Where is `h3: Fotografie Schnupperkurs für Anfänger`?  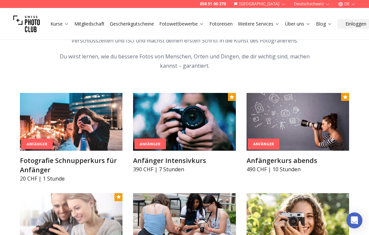
h3: Fotografie Schnupperkurs für Anfänger is located at coordinates (71, 165).